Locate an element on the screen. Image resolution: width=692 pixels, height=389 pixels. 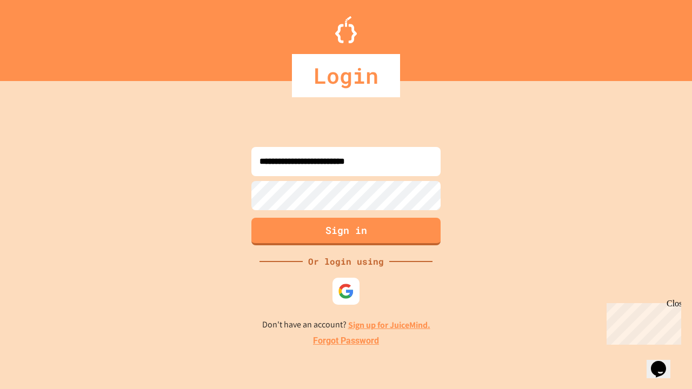
div: Or login using is located at coordinates (346, 262).